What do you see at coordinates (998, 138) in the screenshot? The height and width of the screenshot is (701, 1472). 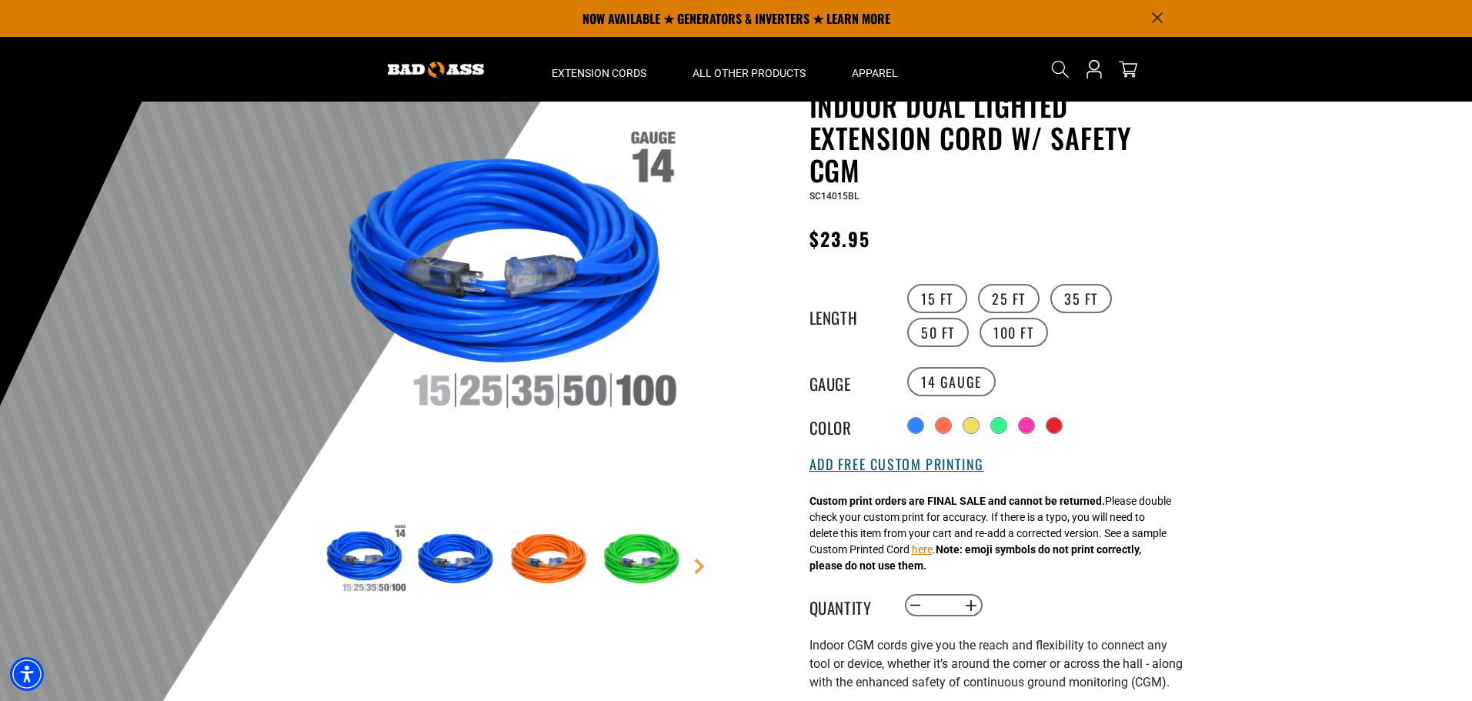 I see `h1: Indoor Dual Lighted Extension Cord w/ Safety CGM` at bounding box center [998, 138].